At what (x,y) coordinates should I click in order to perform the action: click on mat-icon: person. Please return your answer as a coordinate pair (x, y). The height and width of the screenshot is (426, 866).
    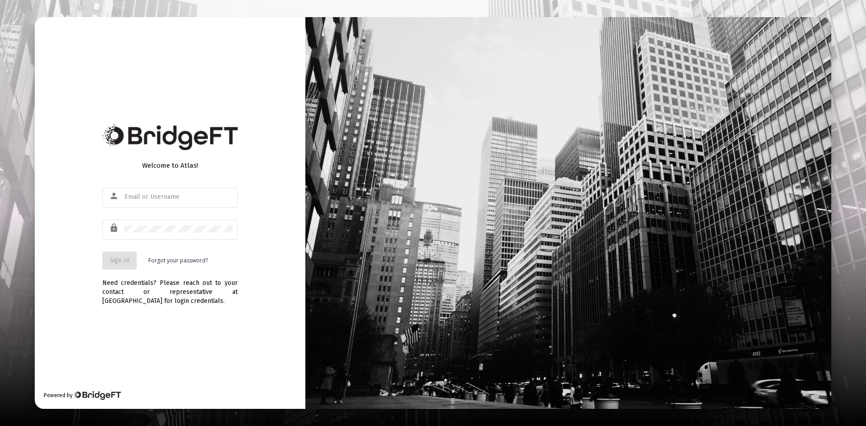
    Looking at the image, I should click on (115, 196).